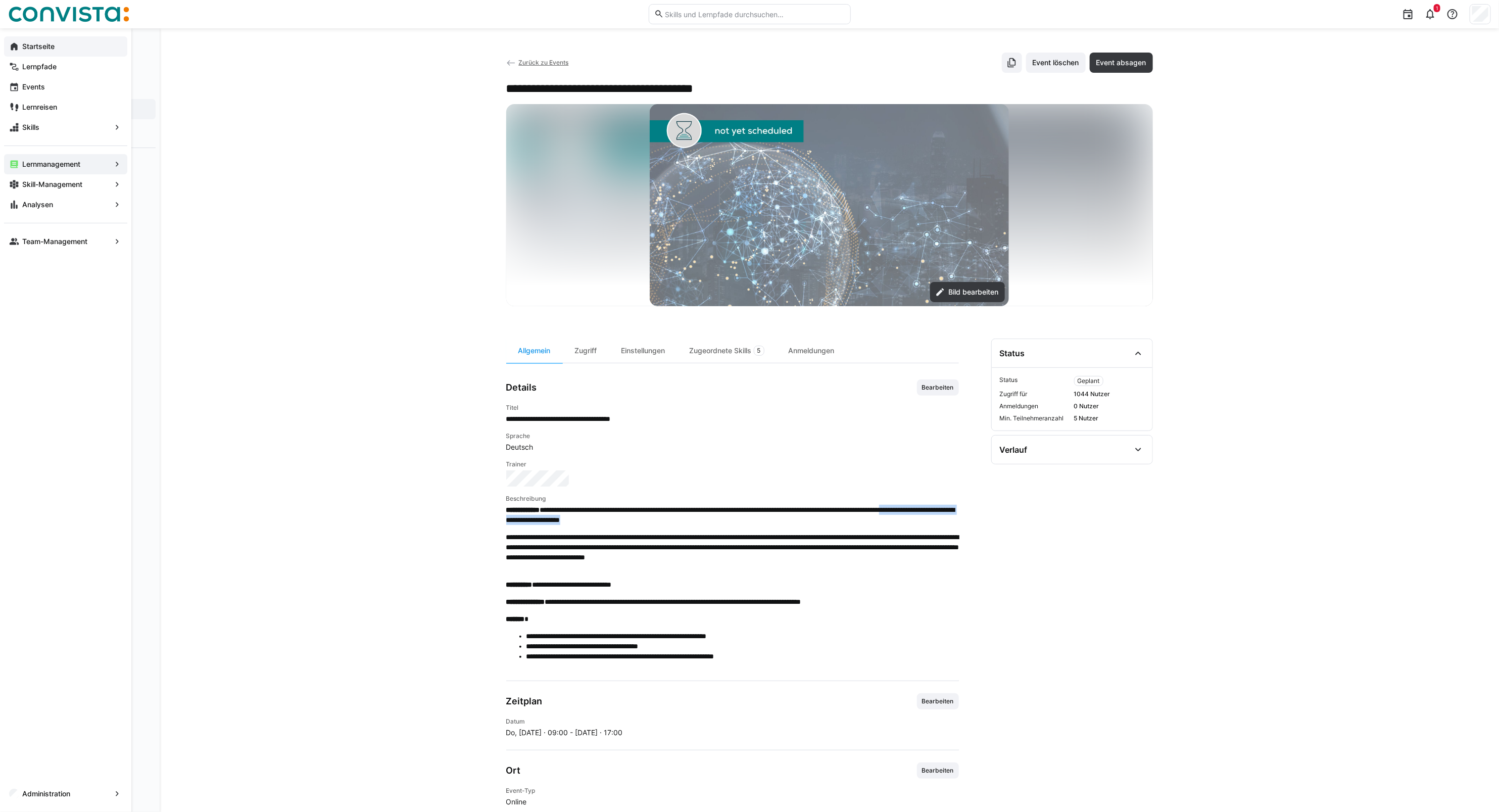 Image resolution: width=1499 pixels, height=812 pixels. What do you see at coordinates (586, 351) in the screenshot?
I see `div: Zugriff` at bounding box center [586, 351].